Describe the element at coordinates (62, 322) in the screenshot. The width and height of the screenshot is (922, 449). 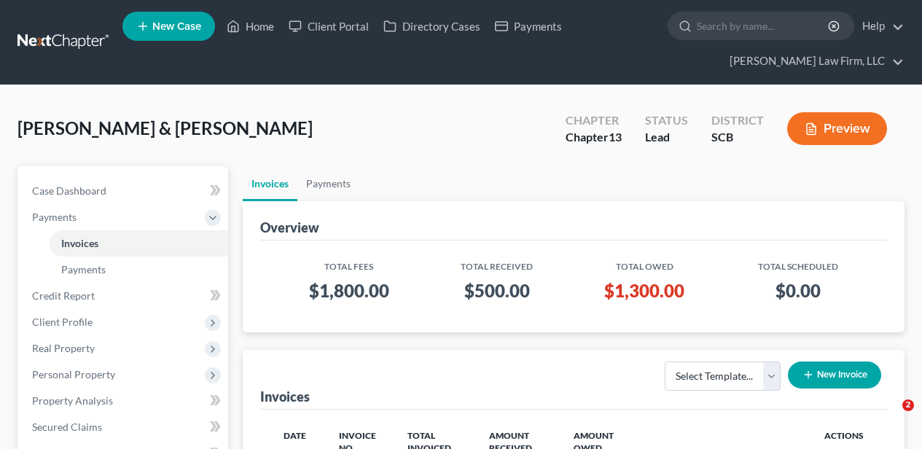
I see `span: Client Profile` at that location.